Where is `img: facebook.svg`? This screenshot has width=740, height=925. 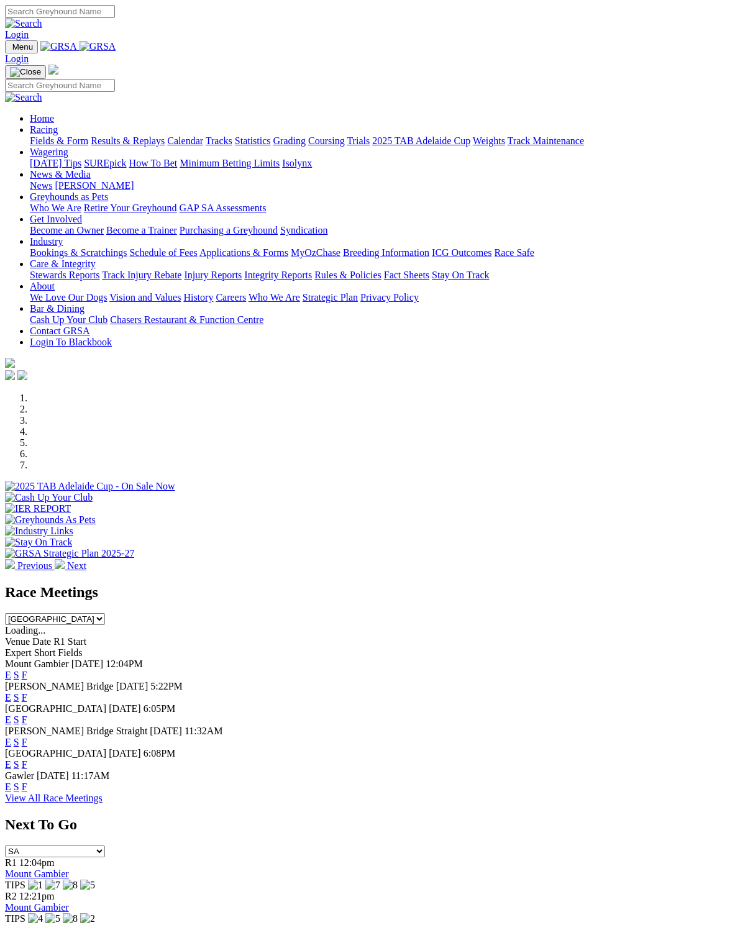 img: facebook.svg is located at coordinates (10, 375).